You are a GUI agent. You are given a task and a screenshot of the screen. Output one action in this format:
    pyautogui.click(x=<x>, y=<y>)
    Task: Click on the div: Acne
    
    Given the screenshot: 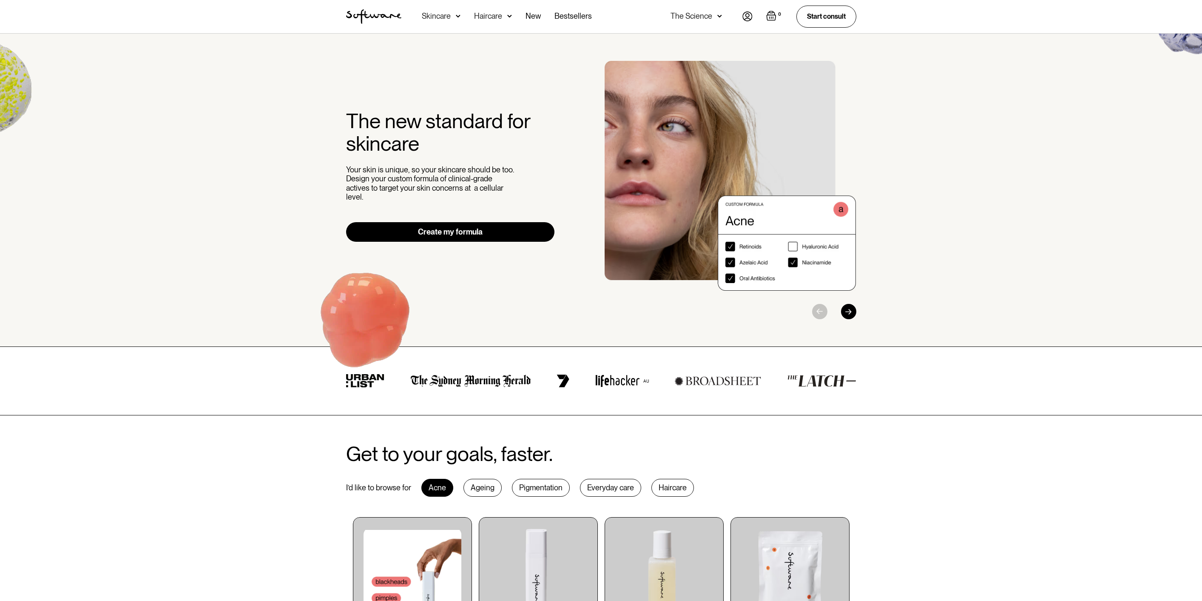 What is the action you would take?
    pyautogui.click(x=437, y=487)
    